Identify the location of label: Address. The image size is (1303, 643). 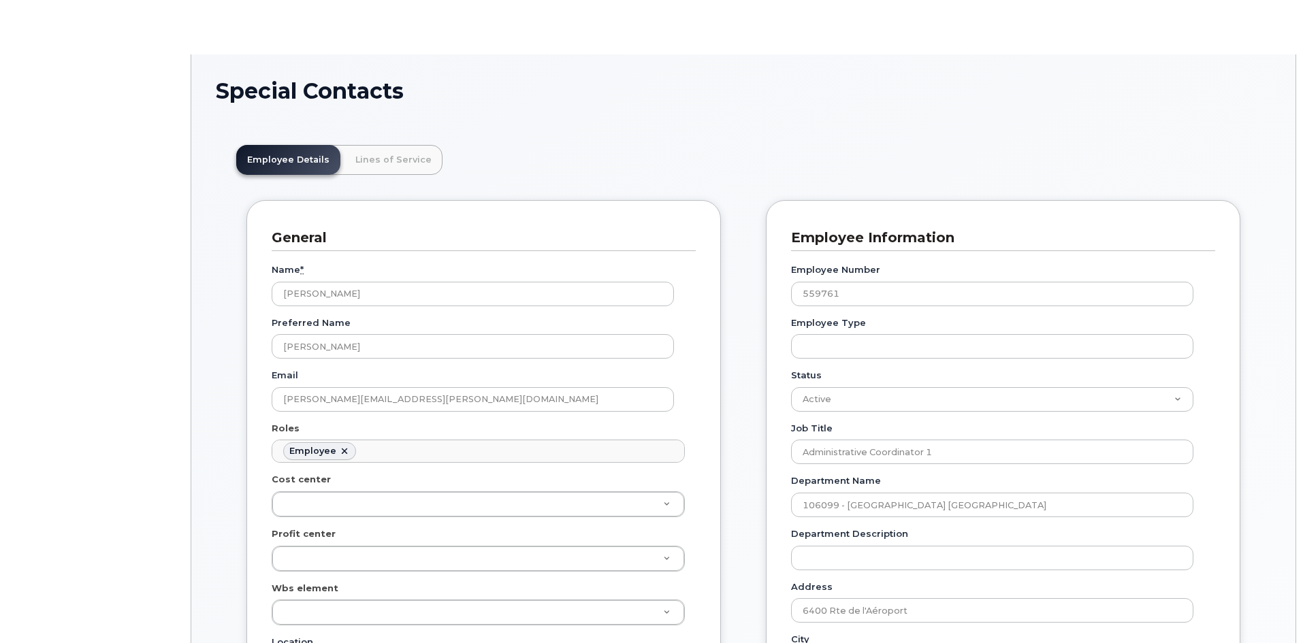
(811, 587).